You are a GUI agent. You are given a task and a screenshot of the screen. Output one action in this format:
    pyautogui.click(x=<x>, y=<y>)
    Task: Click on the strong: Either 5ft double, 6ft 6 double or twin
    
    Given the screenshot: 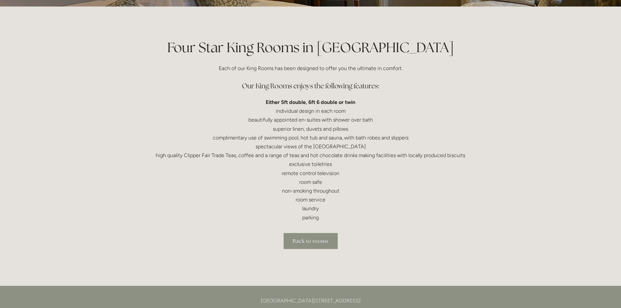 What is the action you would take?
    pyautogui.click(x=310, y=102)
    